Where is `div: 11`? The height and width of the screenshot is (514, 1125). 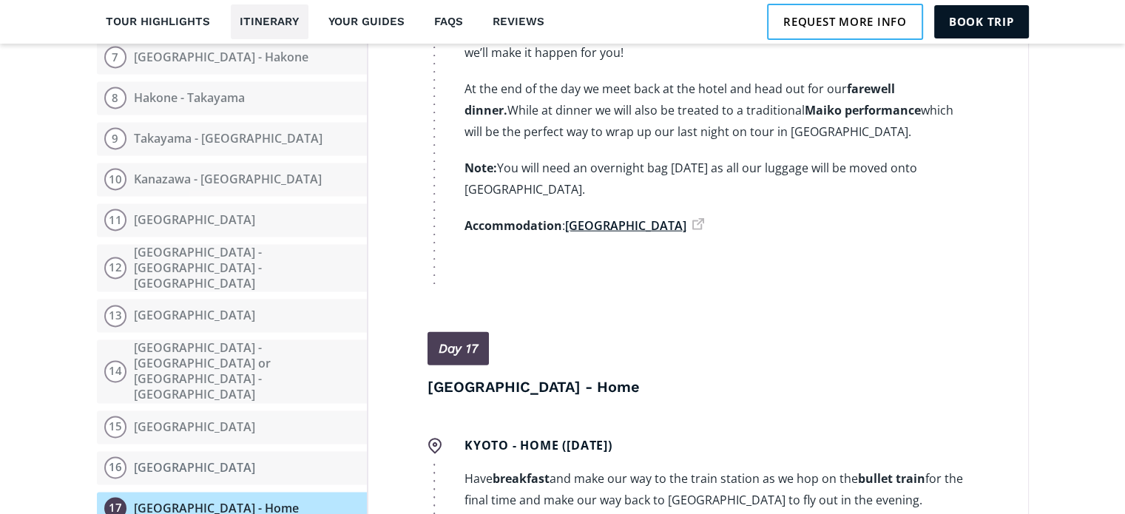 div: 11 is located at coordinates (115, 220).